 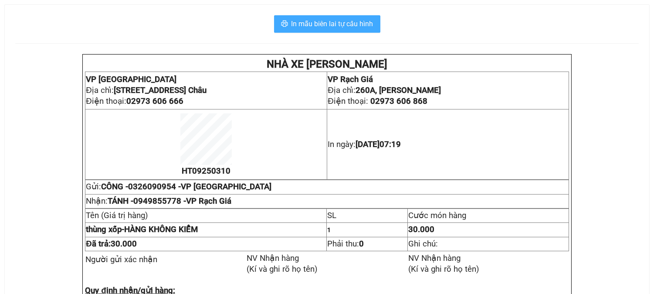 What do you see at coordinates (182, 201) in the screenshot?
I see `span: 0949855778 -` at bounding box center [182, 201].